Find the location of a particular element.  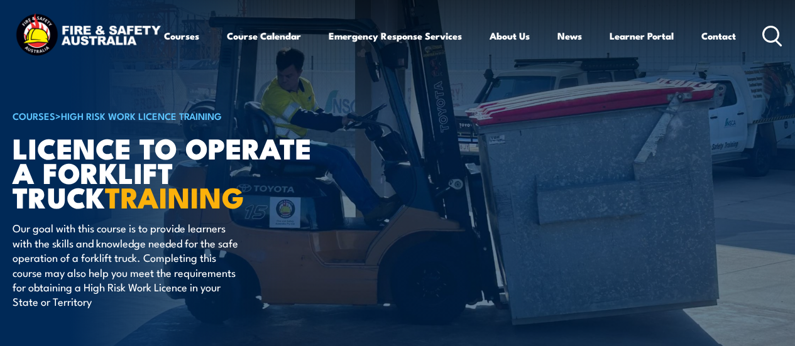

strong: TRAINING is located at coordinates (175, 196).